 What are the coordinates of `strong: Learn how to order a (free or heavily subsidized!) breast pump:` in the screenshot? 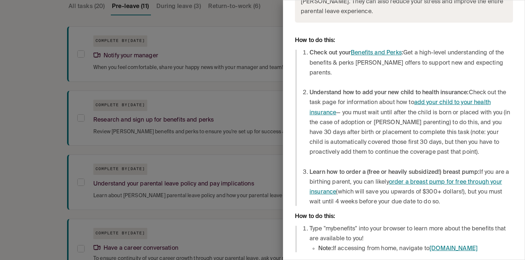 It's located at (394, 172).